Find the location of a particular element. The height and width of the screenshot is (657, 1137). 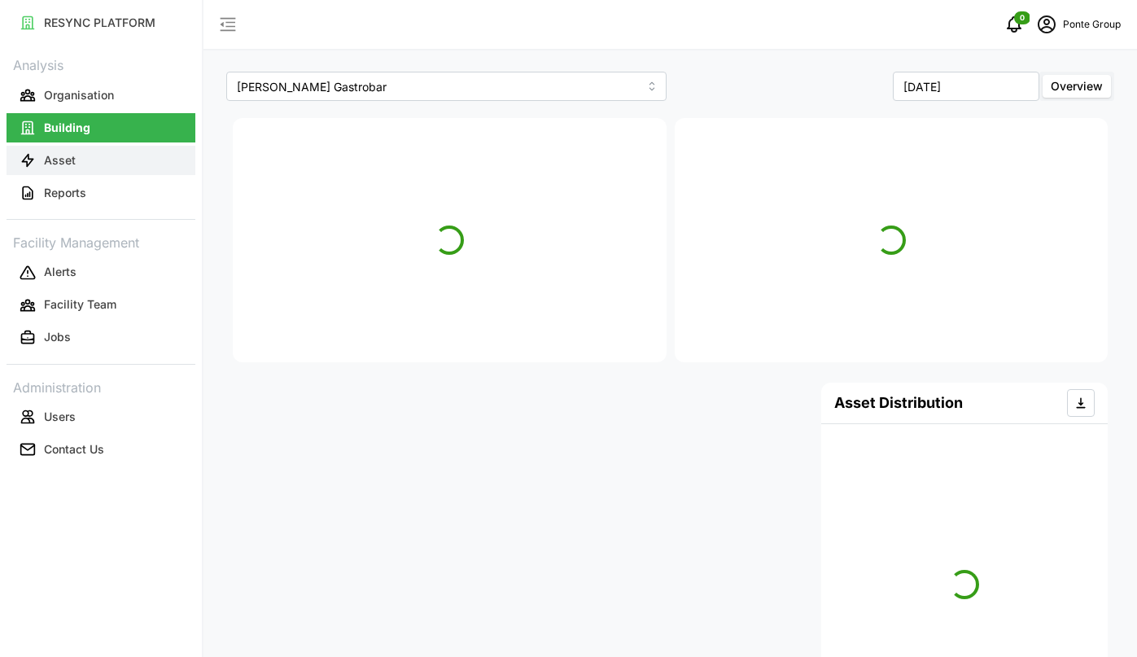

button: Alerts is located at coordinates (101, 273).